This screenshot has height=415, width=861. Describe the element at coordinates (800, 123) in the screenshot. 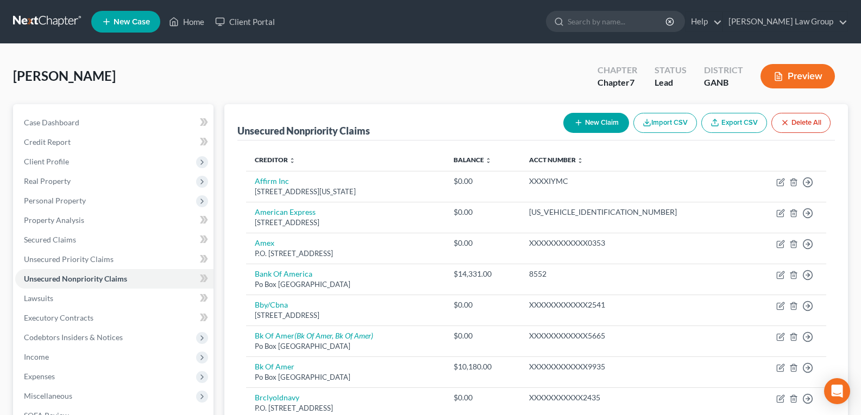

I see `button: Delete All` at that location.